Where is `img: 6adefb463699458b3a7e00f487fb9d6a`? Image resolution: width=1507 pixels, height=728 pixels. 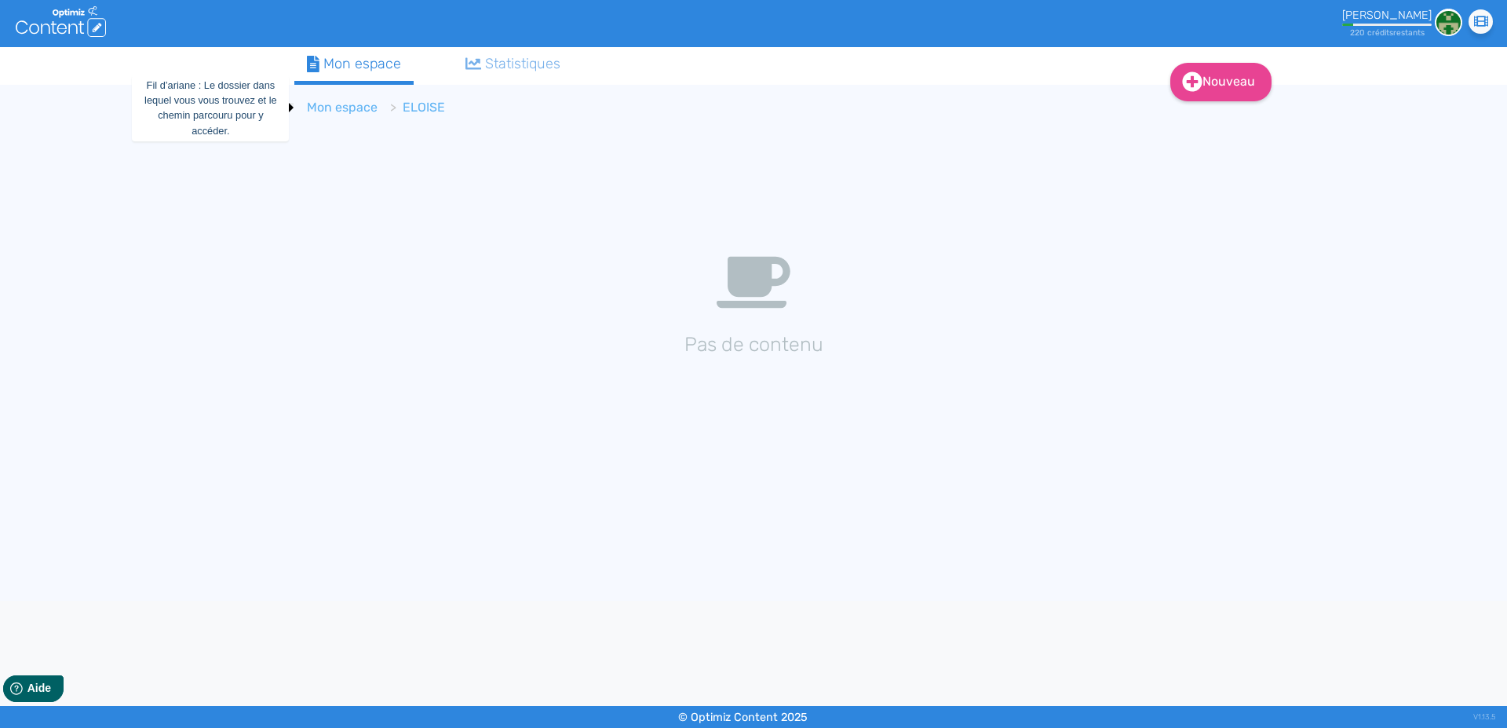
img: 6adefb463699458b3a7e00f487fb9d6a is located at coordinates (1448, 22).